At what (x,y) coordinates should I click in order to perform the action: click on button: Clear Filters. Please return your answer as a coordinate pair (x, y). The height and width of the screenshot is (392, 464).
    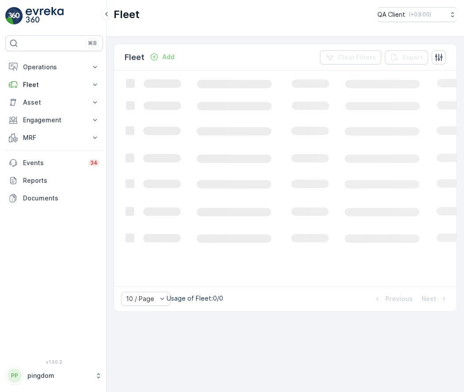
    Looking at the image, I should click on (351, 57).